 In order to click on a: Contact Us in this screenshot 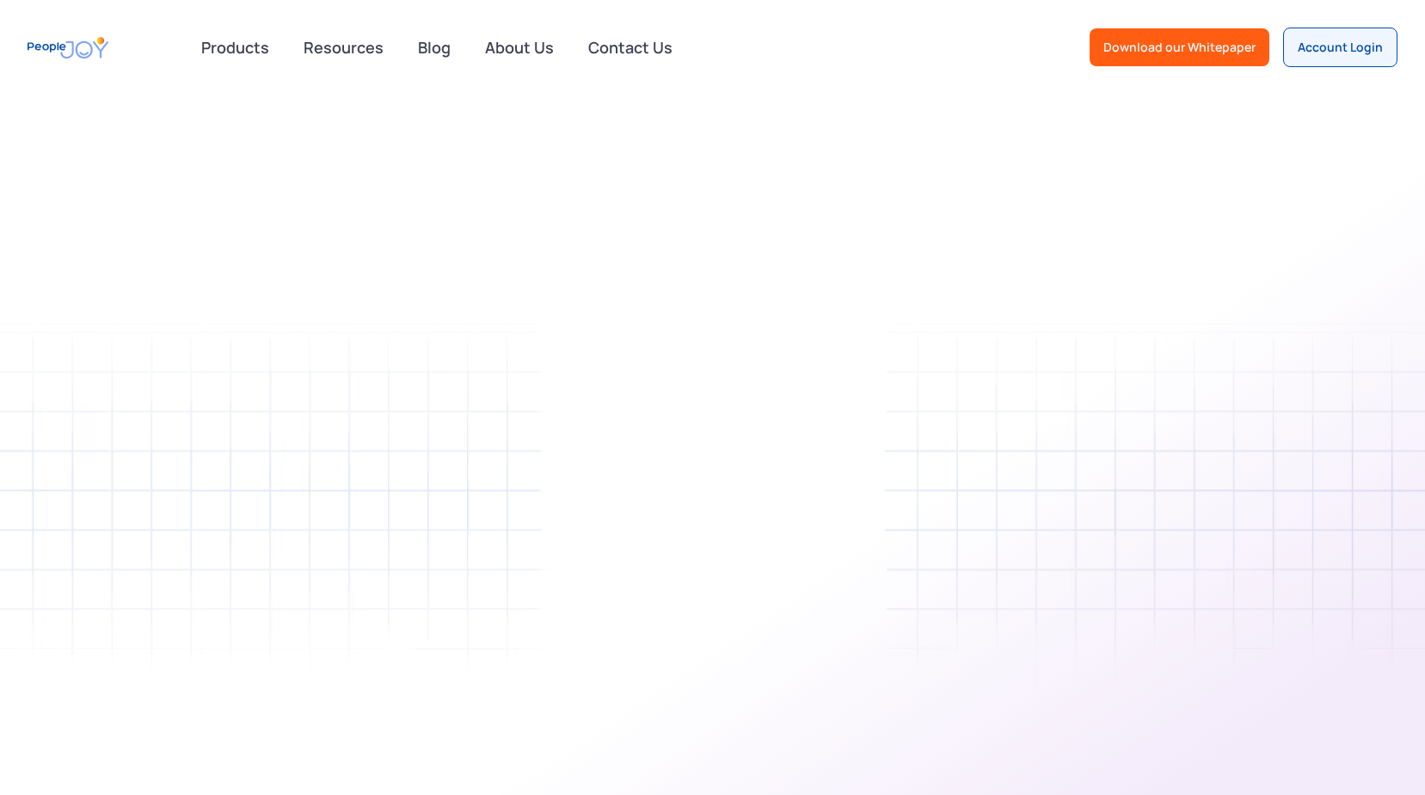, I will do `click(630, 47)`.